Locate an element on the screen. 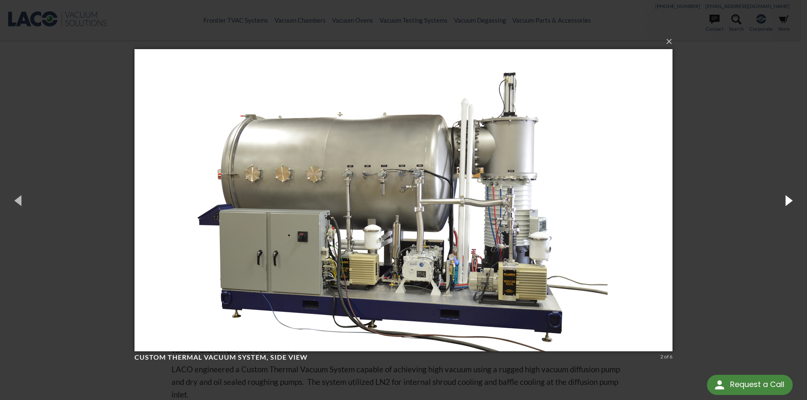 The height and width of the screenshot is (400, 807). img: Custom Thermal Vacuum System, side view is located at coordinates (403, 200).